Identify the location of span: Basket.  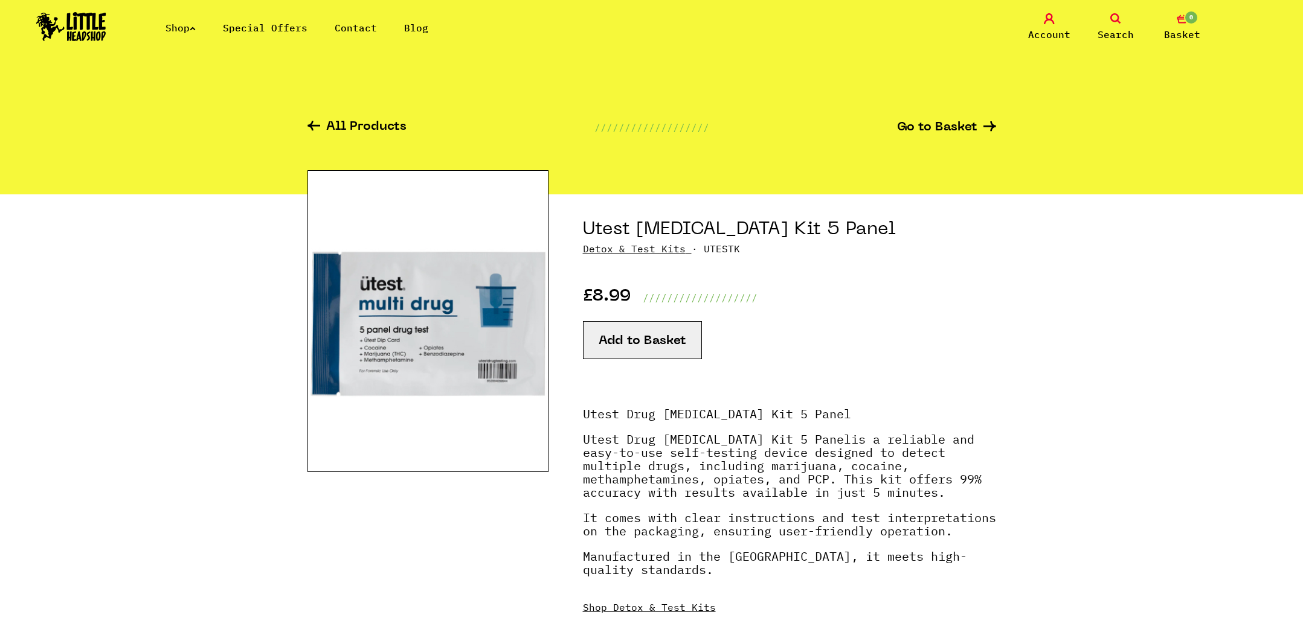
(1182, 34).